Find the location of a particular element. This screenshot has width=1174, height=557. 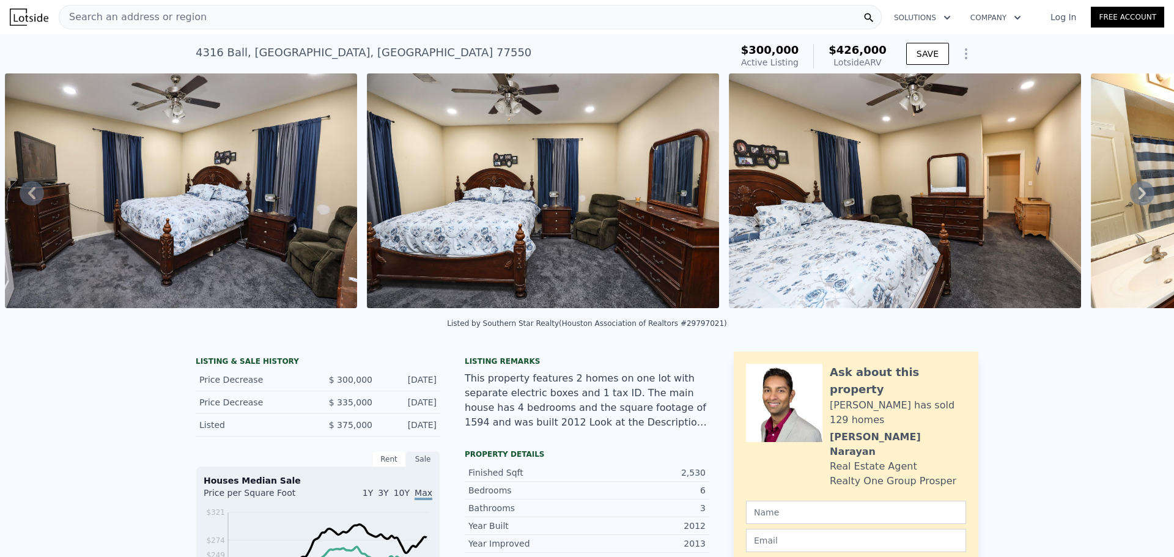

div: Rent is located at coordinates (389, 459).